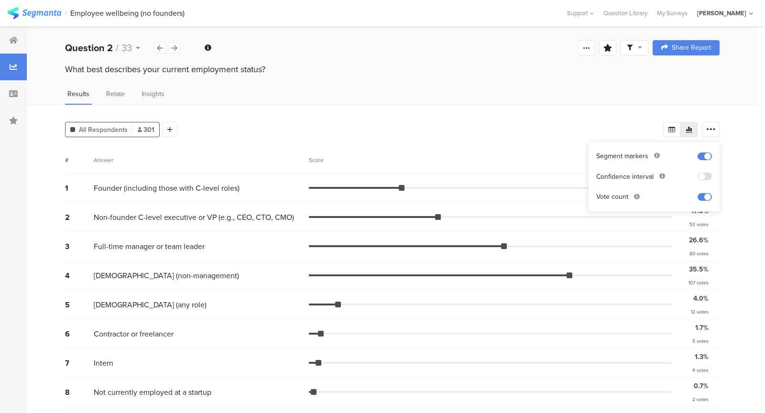  Describe the element at coordinates (692, 48) in the screenshot. I see `span: Share Report` at that location.